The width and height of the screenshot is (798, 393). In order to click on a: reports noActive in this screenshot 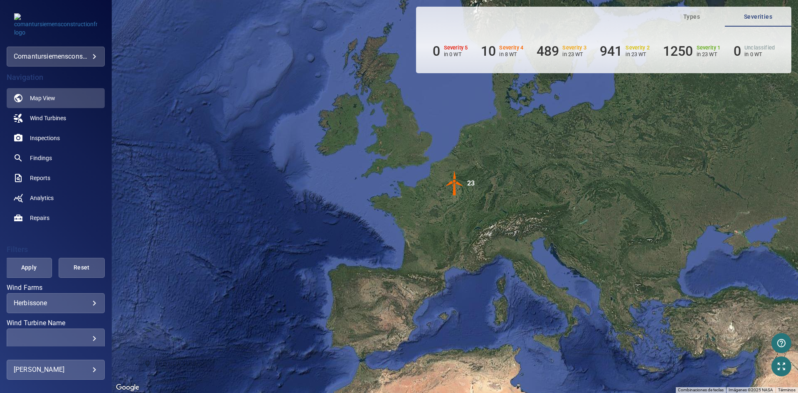, I will do `click(56, 178)`.